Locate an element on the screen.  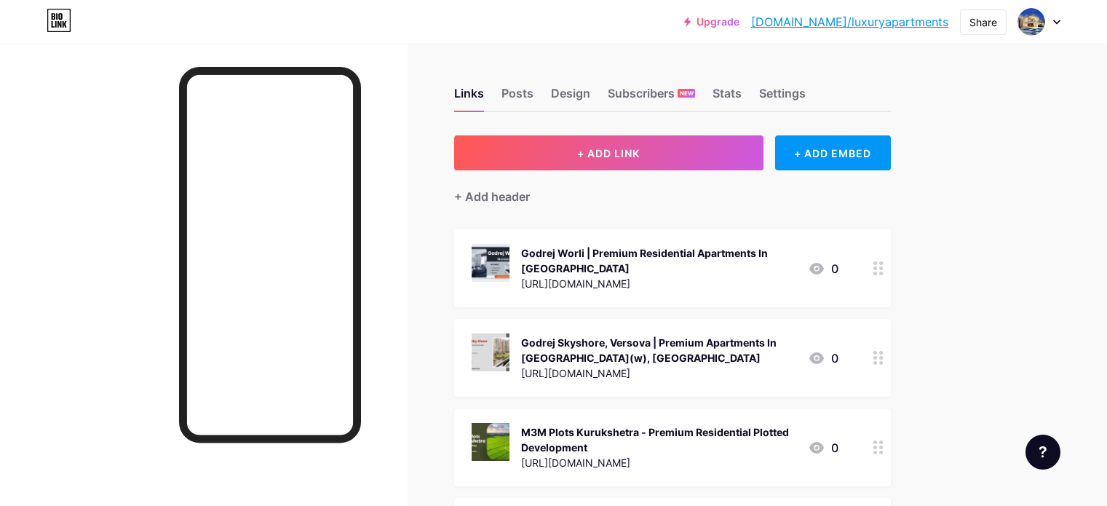
div: M3M Plots Kurukshetra - Premium Residential Plotted Development is located at coordinates (659, 440).